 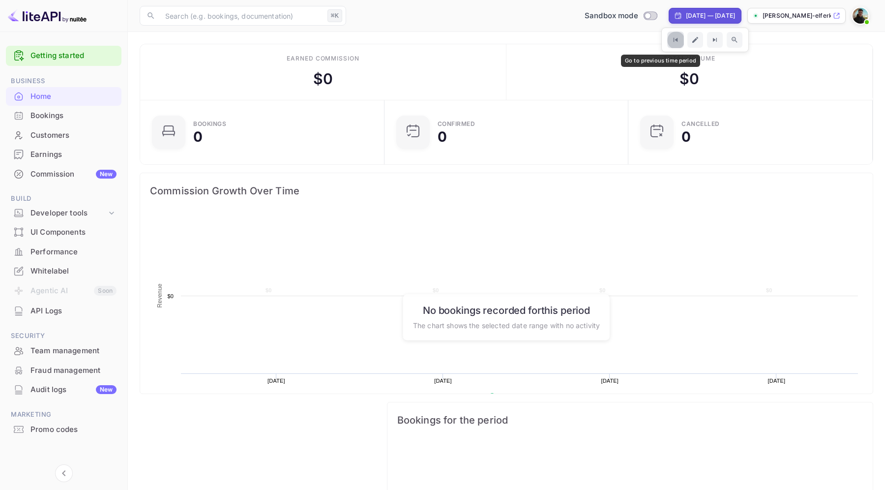 I want to click on h6: No bookings recorded for this period, so click(x=507, y=310).